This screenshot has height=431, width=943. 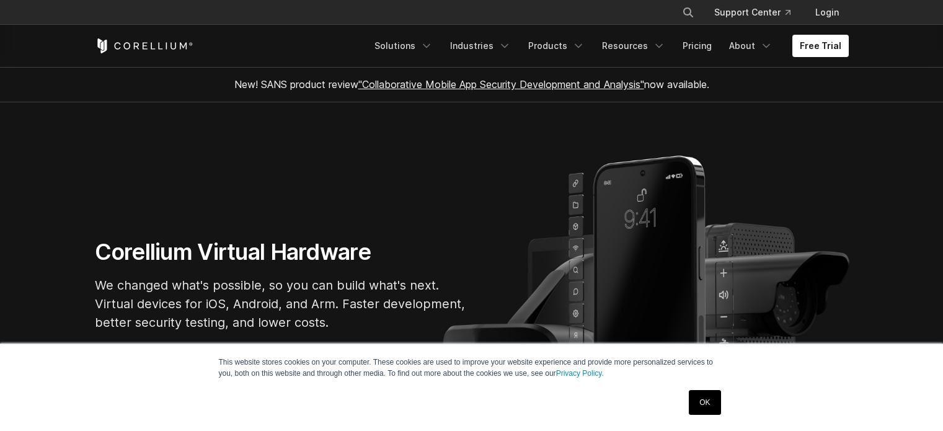 I want to click on a: Support Center, so click(x=752, y=12).